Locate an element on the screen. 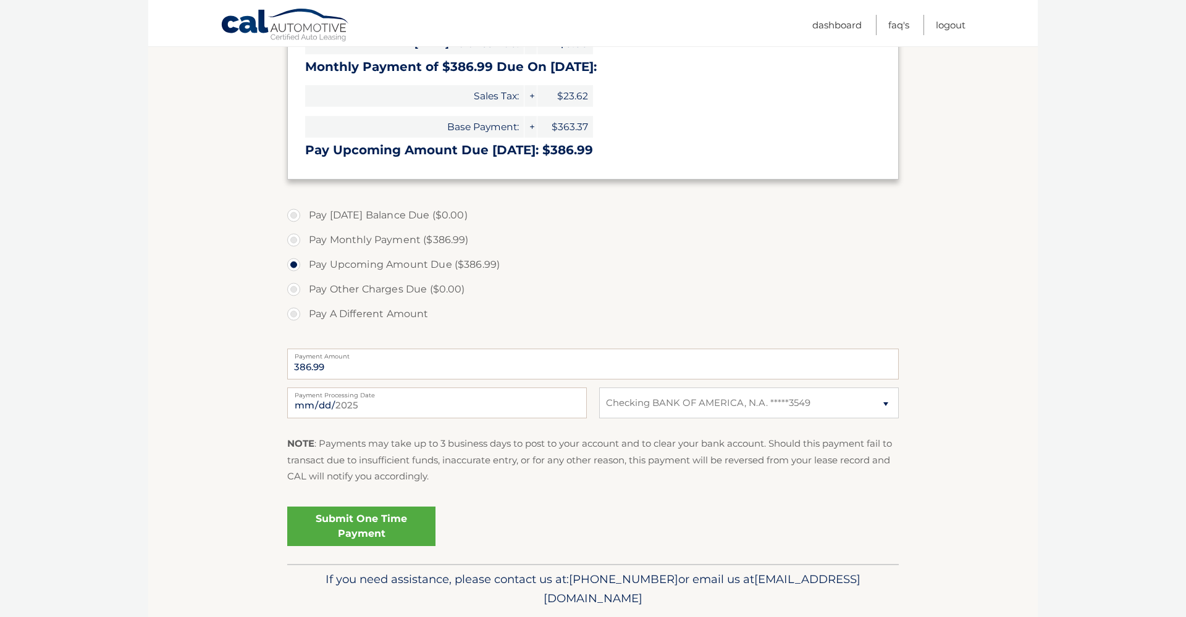  p: : Payments may take up to 3 business days to post to your account and to clear your bank account.... is located at coordinates (593, 460).